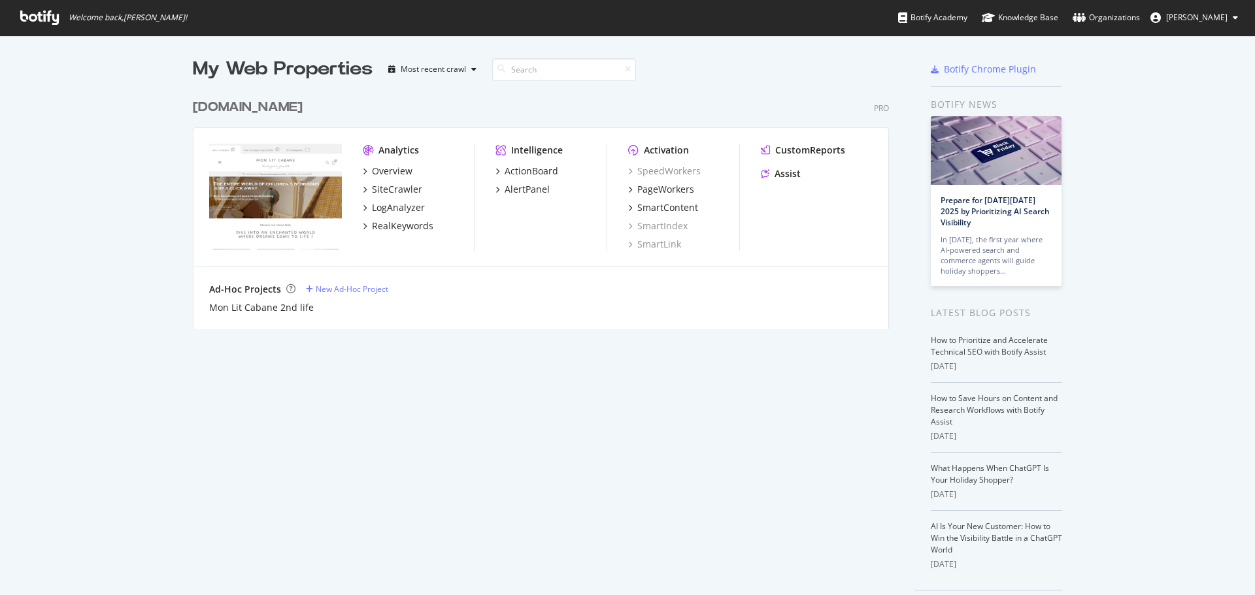  I want to click on a: Assist, so click(780, 174).